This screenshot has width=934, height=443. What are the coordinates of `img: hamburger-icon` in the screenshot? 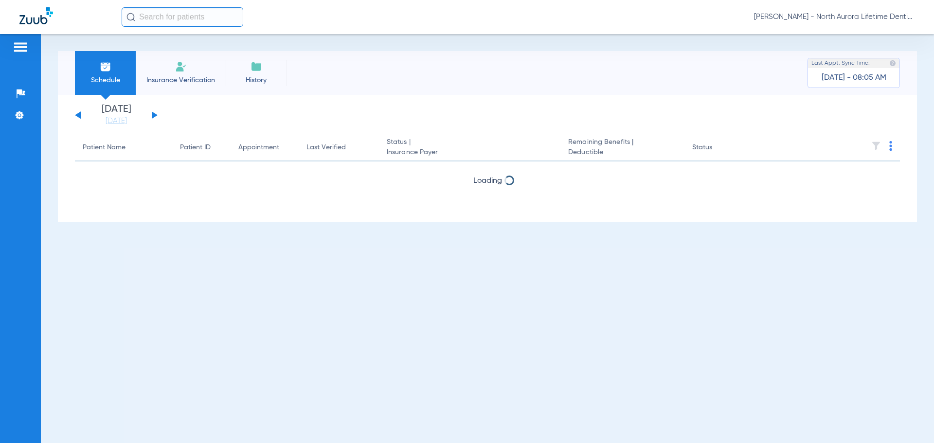 It's located at (20, 47).